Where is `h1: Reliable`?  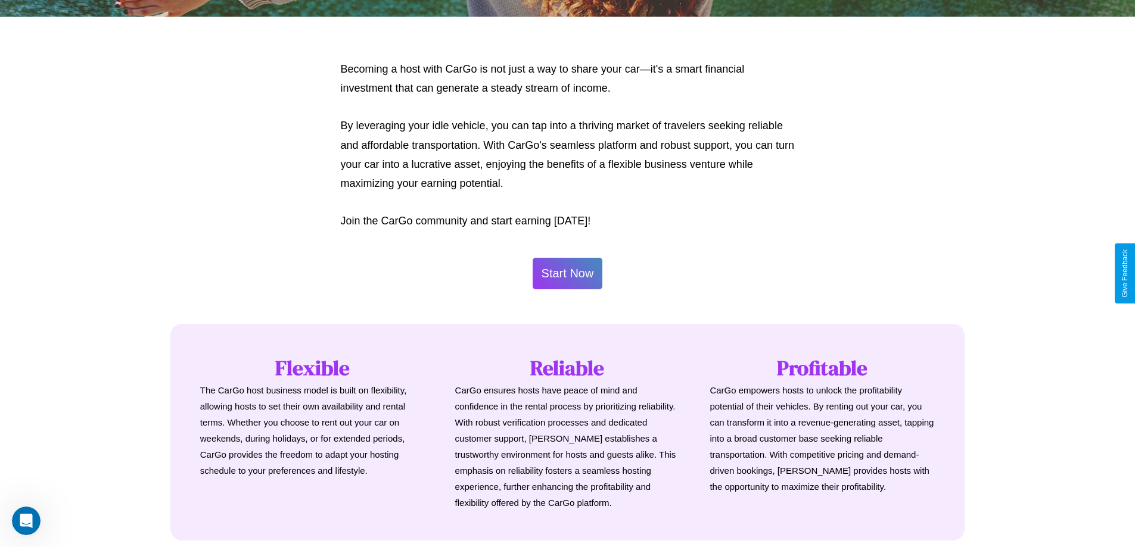
h1: Reliable is located at coordinates (568, 368).